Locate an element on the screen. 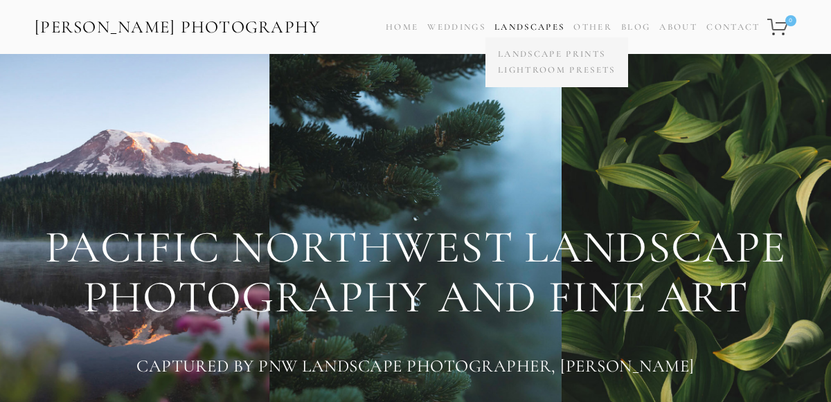 Image resolution: width=831 pixels, height=402 pixels. a: Home is located at coordinates (401, 27).